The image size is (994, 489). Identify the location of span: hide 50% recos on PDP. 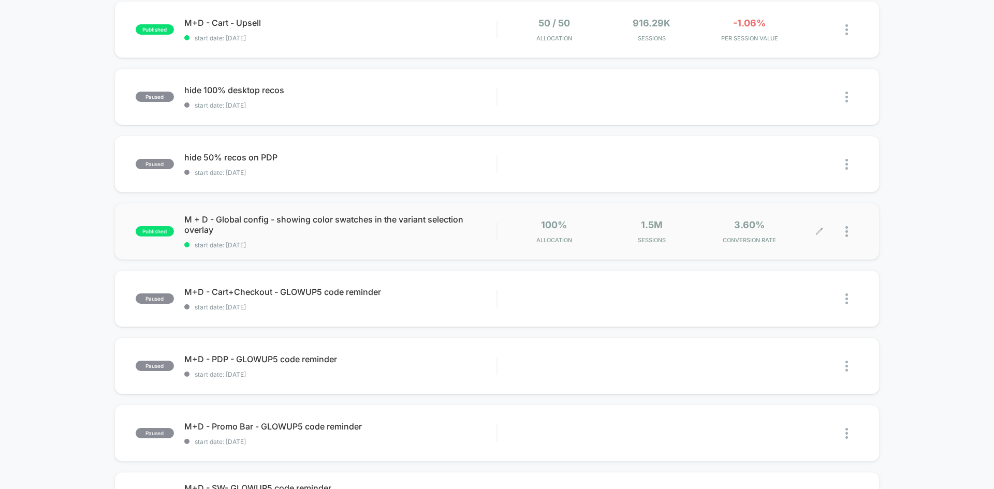
(340, 157).